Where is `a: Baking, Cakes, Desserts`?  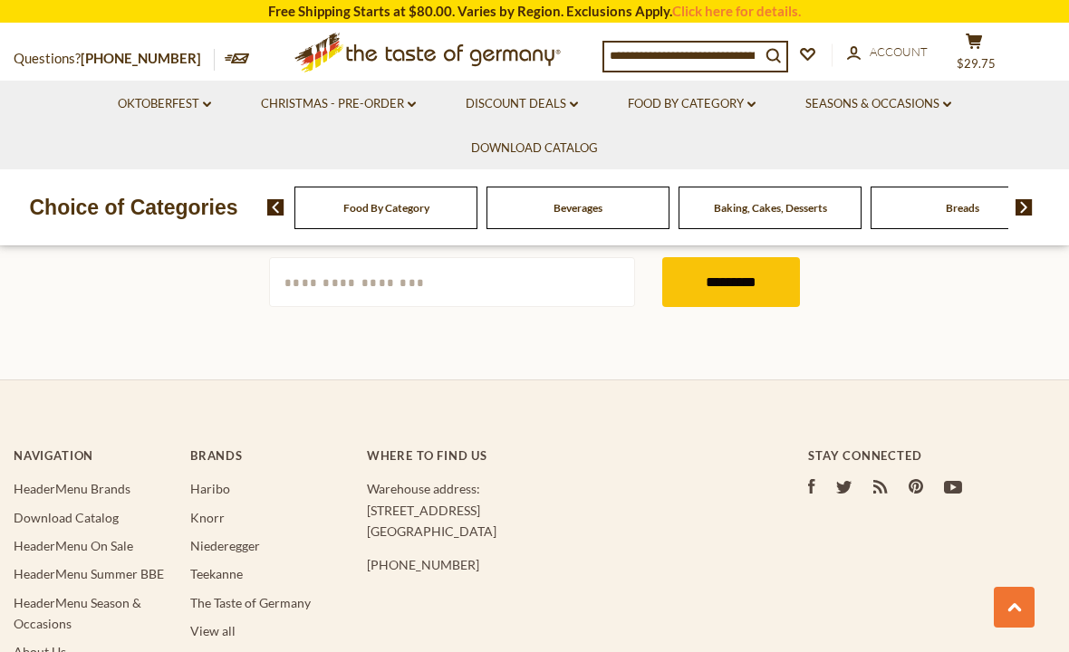
a: Baking, Cakes, Desserts is located at coordinates (770, 208).